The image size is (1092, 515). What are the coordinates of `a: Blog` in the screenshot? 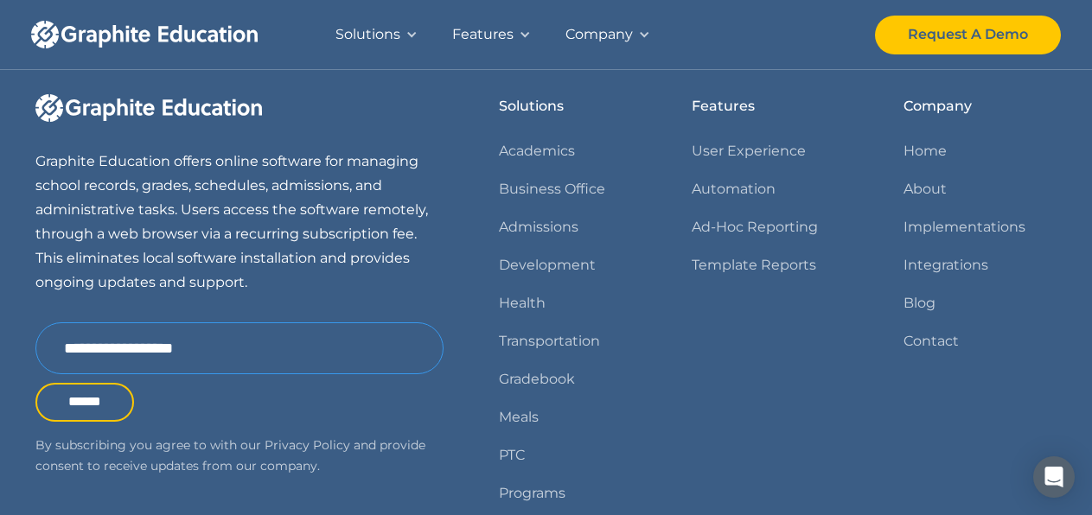 It's located at (919, 303).